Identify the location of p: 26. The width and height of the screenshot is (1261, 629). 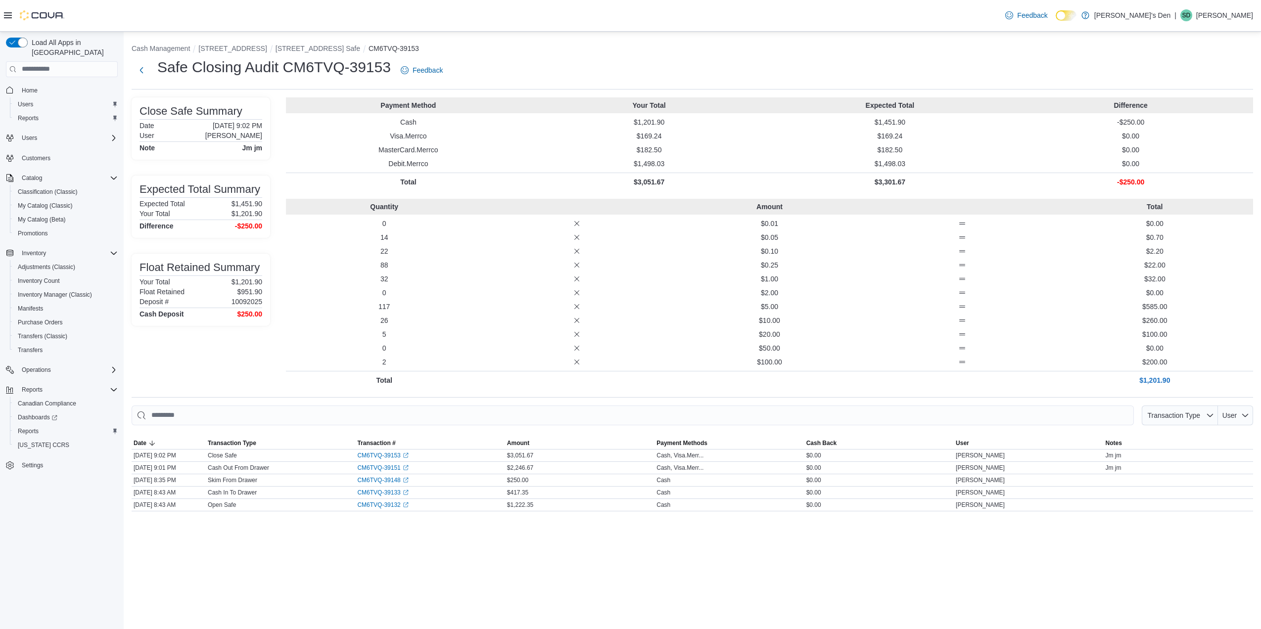
(384, 320).